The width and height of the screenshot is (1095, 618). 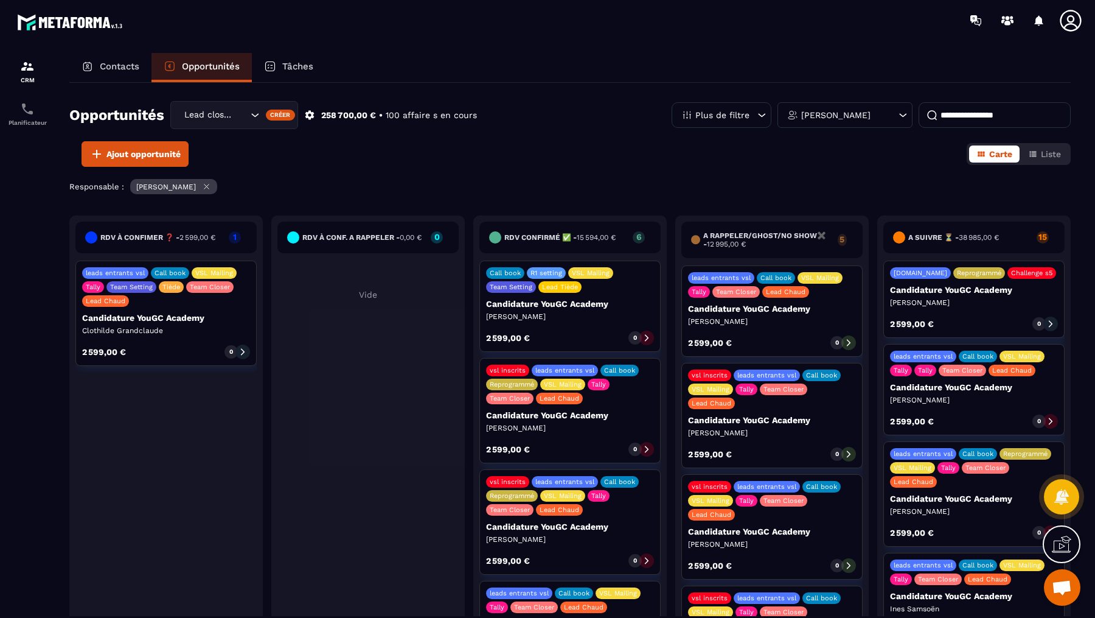 I want to click on button: Ajout opportunité, so click(x=135, y=154).